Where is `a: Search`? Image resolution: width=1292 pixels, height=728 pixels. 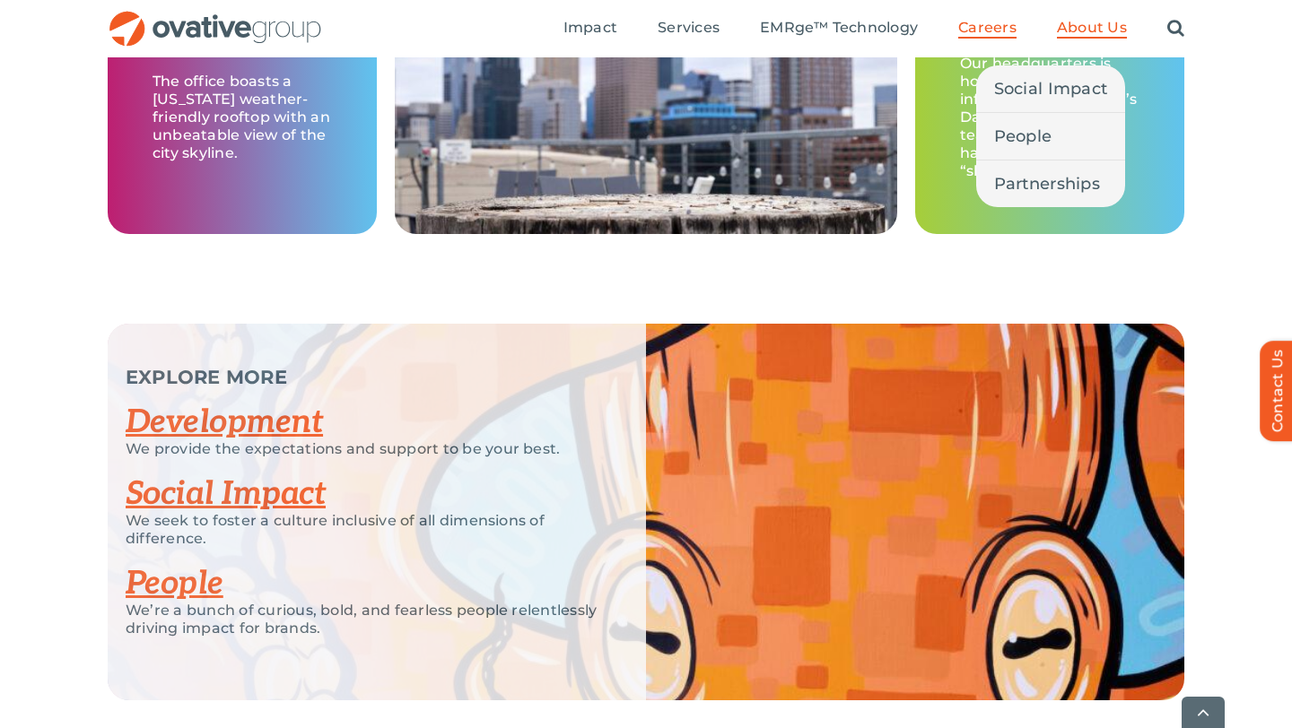
a: Search is located at coordinates (1175, 29).